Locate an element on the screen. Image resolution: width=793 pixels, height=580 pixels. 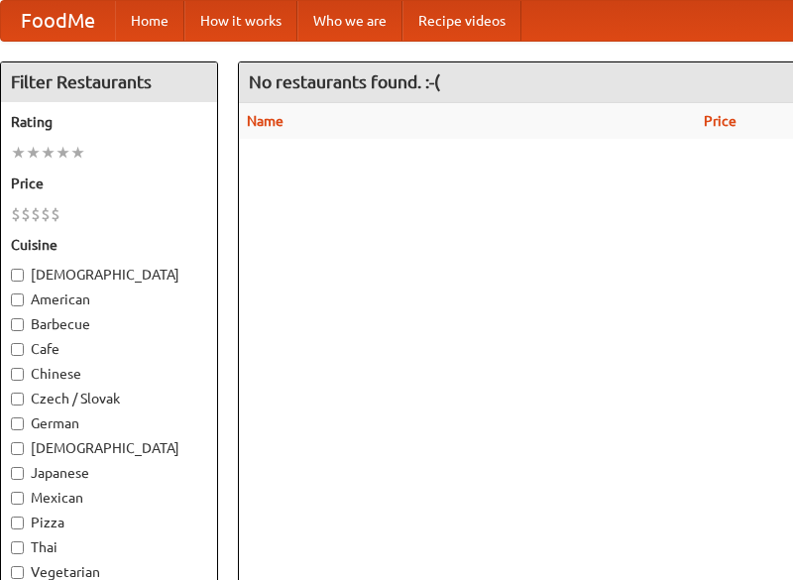
ng-pluralize: No restaurants found. :-( is located at coordinates (344, 81).